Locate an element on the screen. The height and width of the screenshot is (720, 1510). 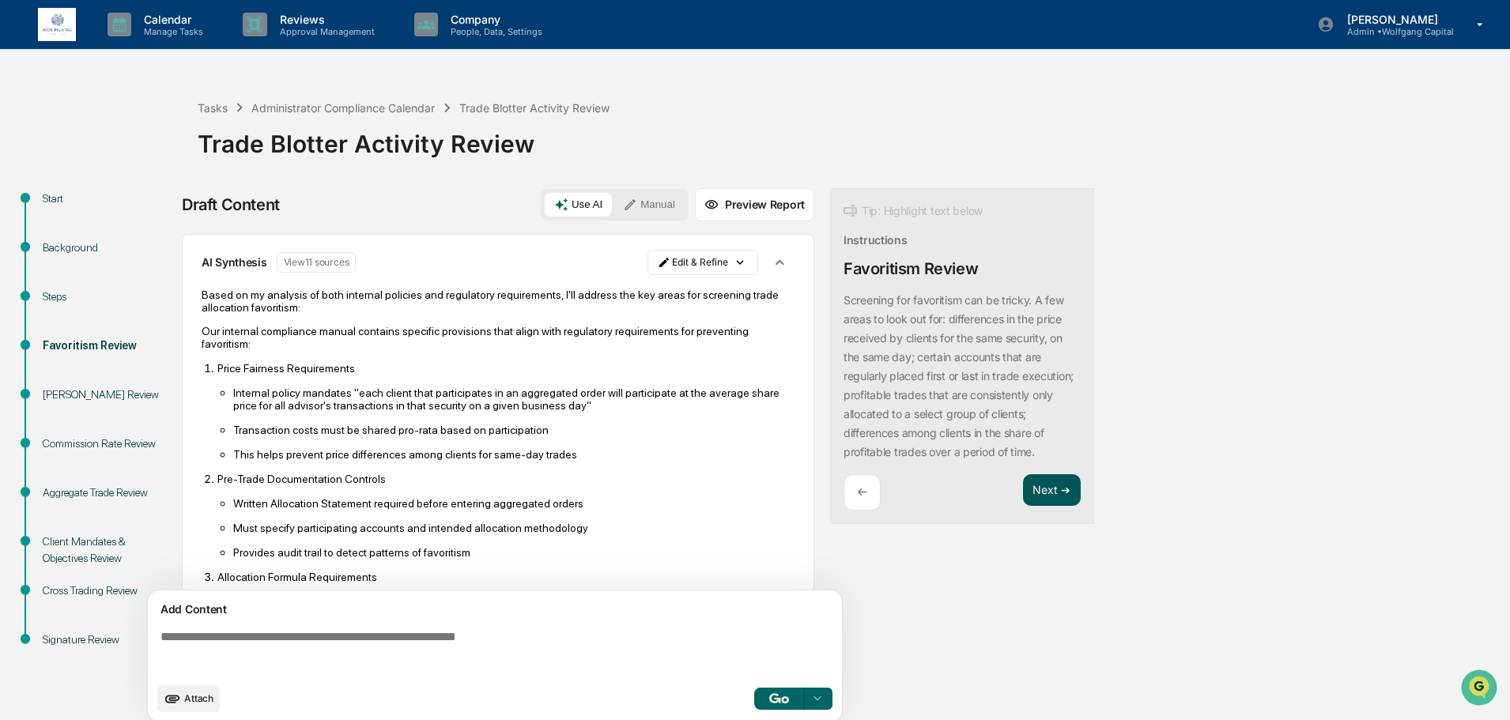
p: AI Synthesis is located at coordinates (234, 262).